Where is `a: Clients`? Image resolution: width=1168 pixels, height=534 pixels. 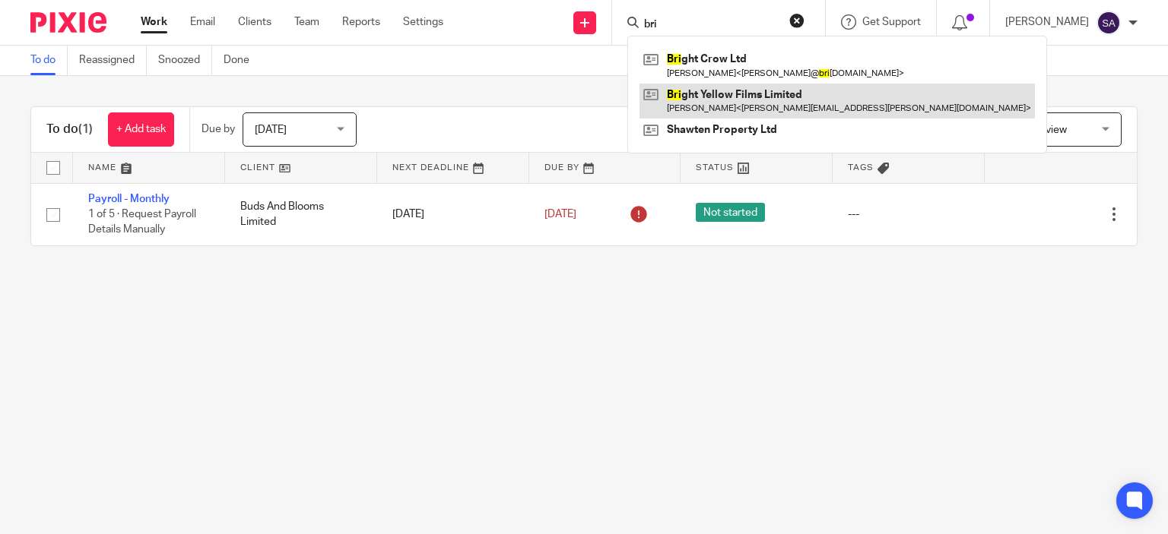 a: Clients is located at coordinates (255, 22).